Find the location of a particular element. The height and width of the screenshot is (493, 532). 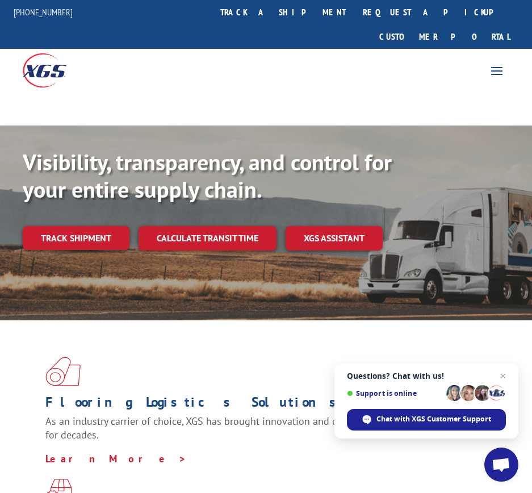

a: Calculate transit time is located at coordinates (207, 238).